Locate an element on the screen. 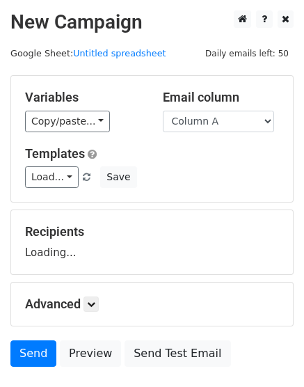 This screenshot has width=304, height=387. a: Copy/paste... is located at coordinates (67, 121).